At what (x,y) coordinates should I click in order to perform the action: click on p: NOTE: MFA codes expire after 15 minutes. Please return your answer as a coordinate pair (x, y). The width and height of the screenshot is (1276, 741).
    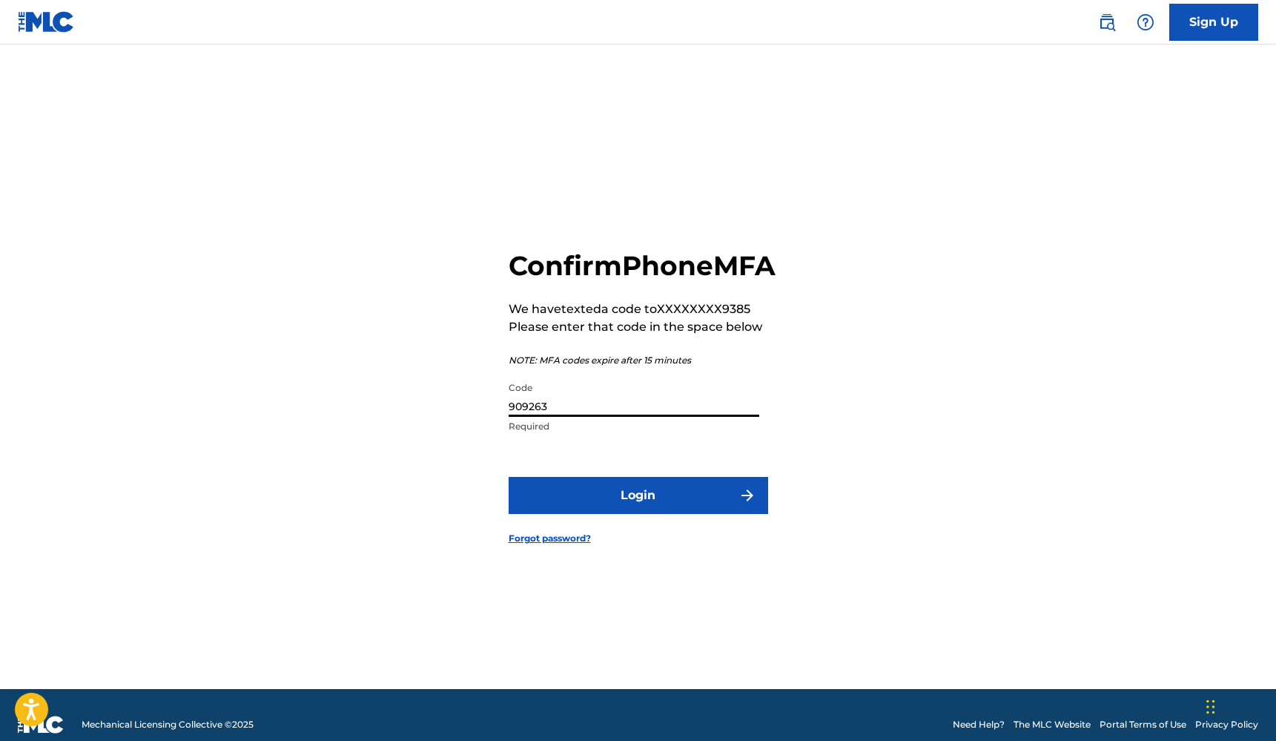
    Looking at the image, I should click on (642, 360).